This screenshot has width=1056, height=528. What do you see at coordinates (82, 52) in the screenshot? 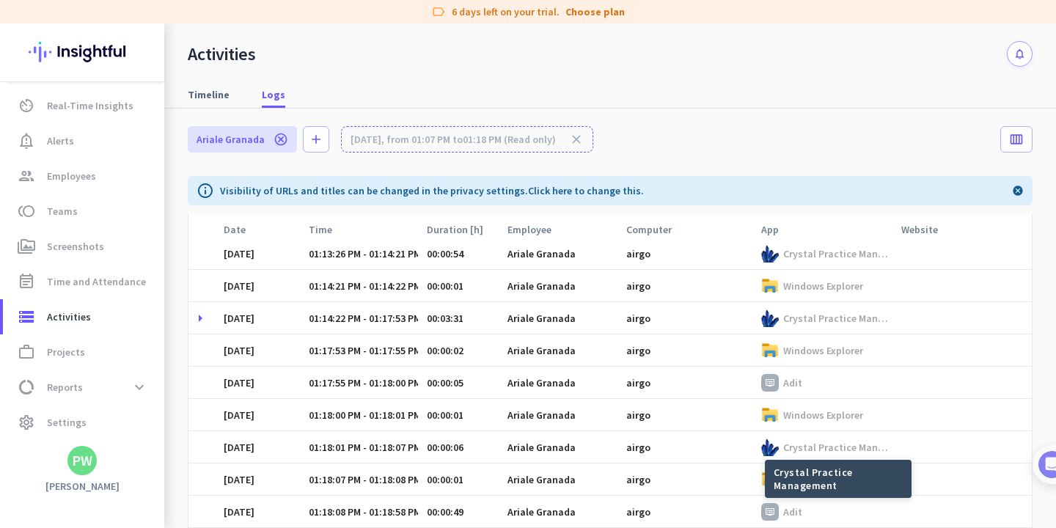
I see `img: Insightful logo` at bounding box center [82, 52].